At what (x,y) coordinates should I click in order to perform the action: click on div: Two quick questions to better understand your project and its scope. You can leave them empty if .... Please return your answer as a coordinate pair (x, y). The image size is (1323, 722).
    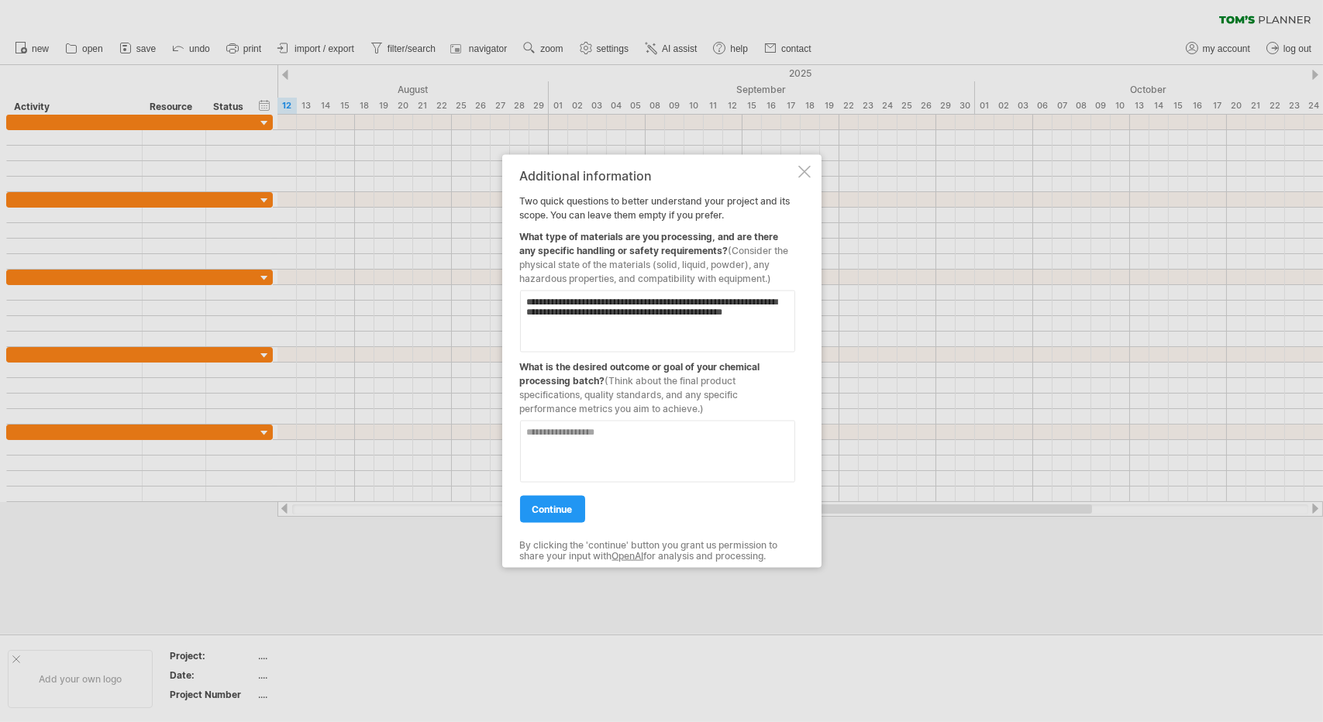
    Looking at the image, I should click on (657, 361).